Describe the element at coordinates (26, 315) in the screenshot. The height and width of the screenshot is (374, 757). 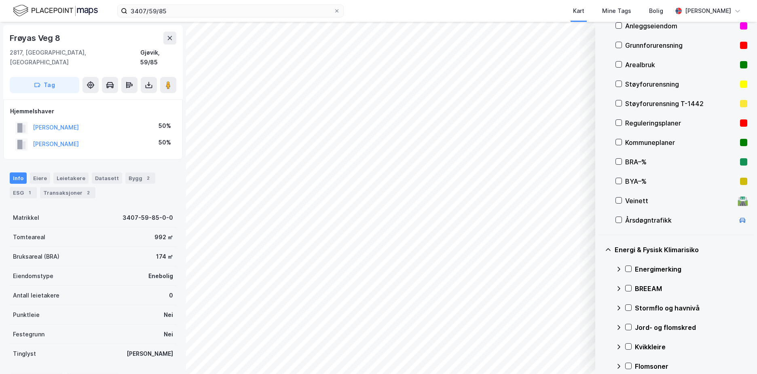
I see `div: Punktleie` at that location.